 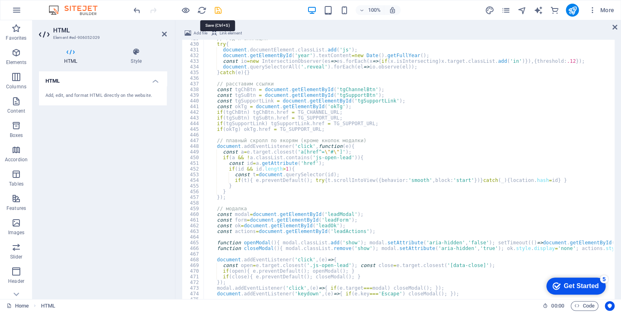 I want to click on div: 469, so click(x=193, y=266).